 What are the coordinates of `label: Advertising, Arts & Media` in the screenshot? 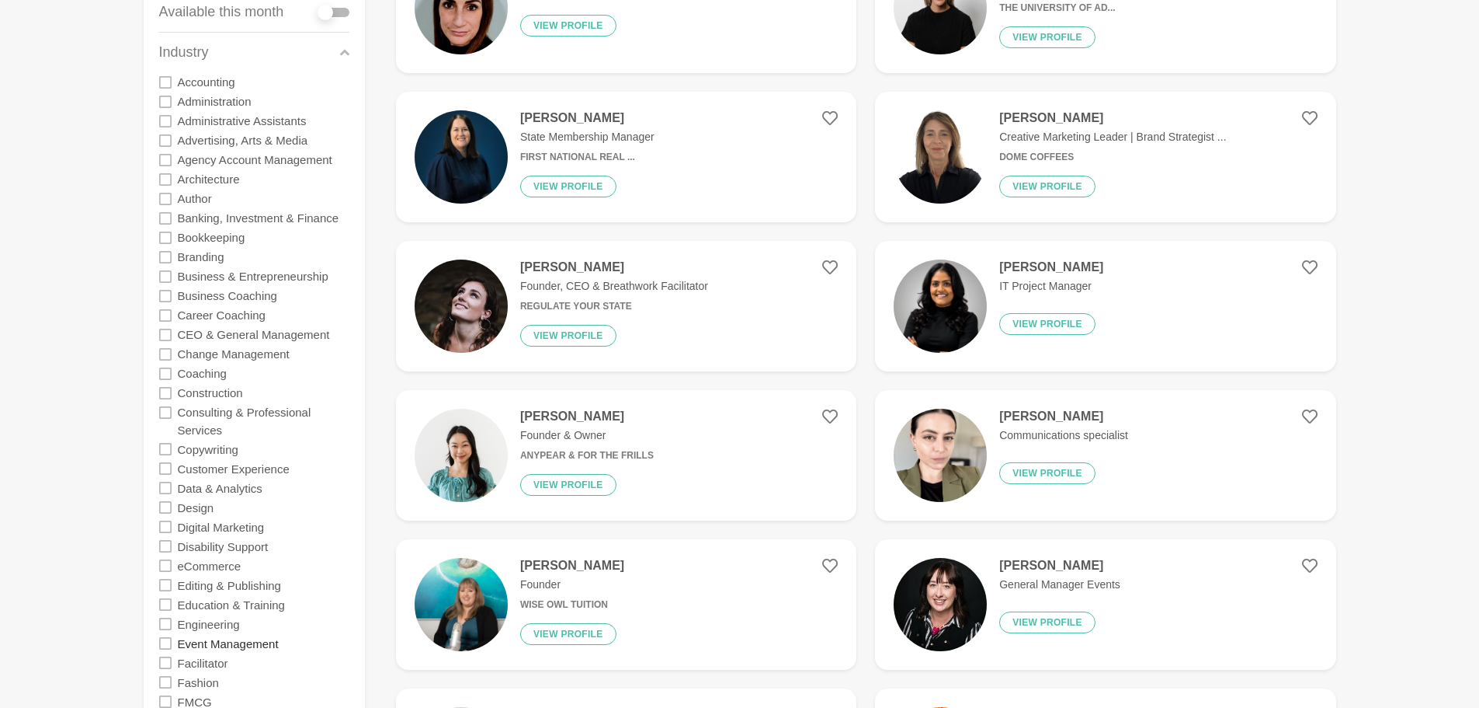 It's located at (243, 140).